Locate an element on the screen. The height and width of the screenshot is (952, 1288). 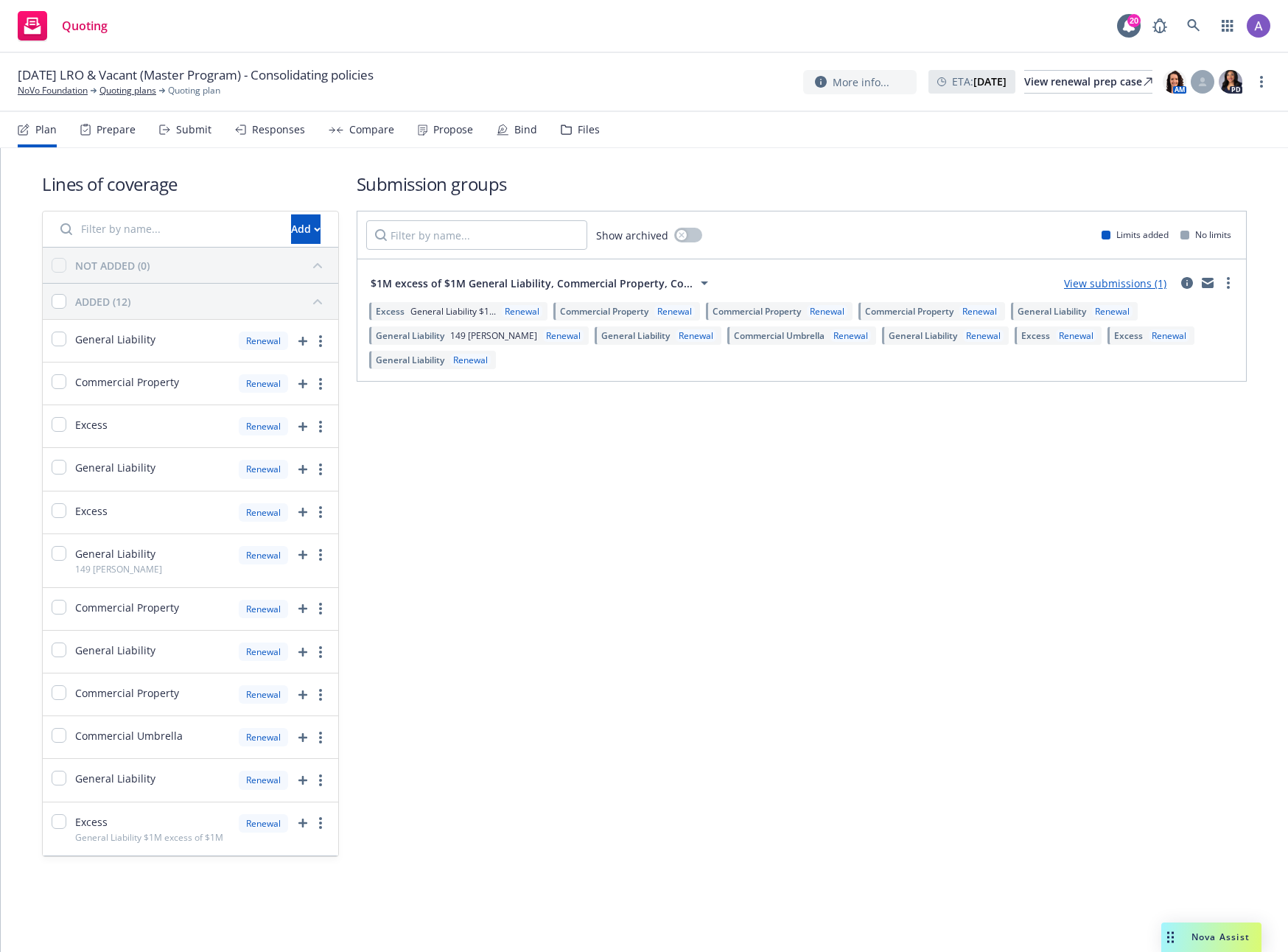
h1: Submission groups is located at coordinates (801, 183).